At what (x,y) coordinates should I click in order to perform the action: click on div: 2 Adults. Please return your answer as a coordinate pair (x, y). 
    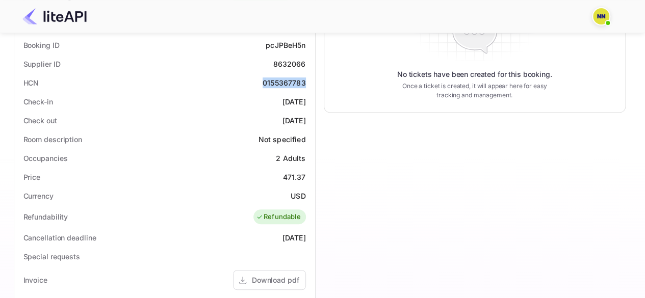
    Looking at the image, I should click on (291, 158).